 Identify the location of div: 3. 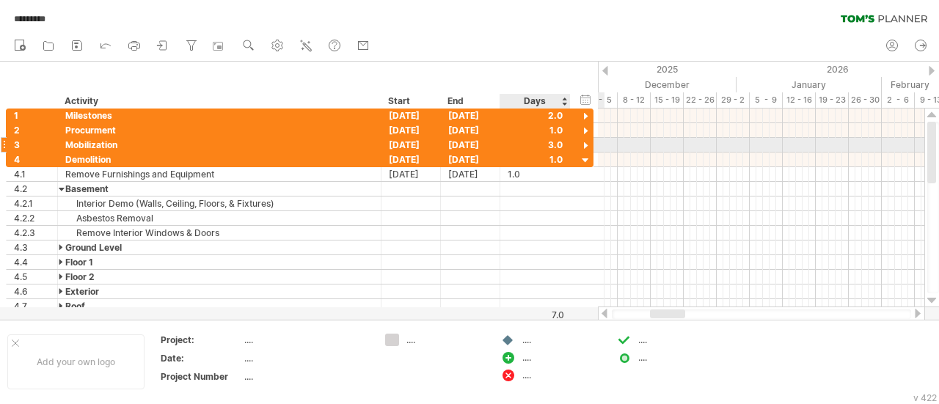
(35, 145).